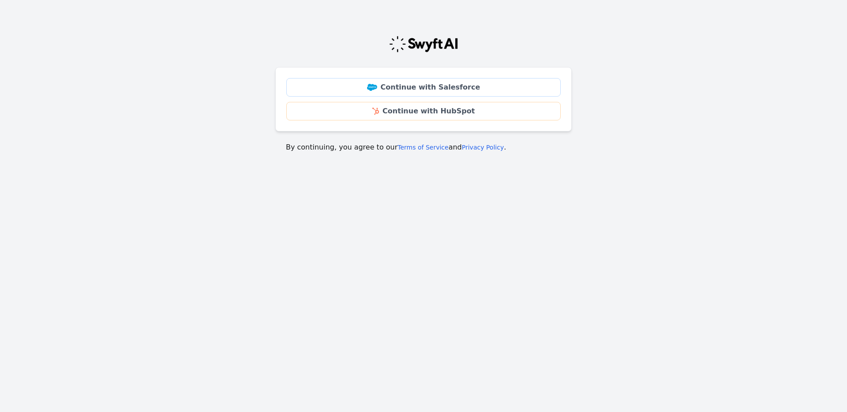  What do you see at coordinates (423, 147) in the screenshot?
I see `a: Terms of Service` at bounding box center [423, 147].